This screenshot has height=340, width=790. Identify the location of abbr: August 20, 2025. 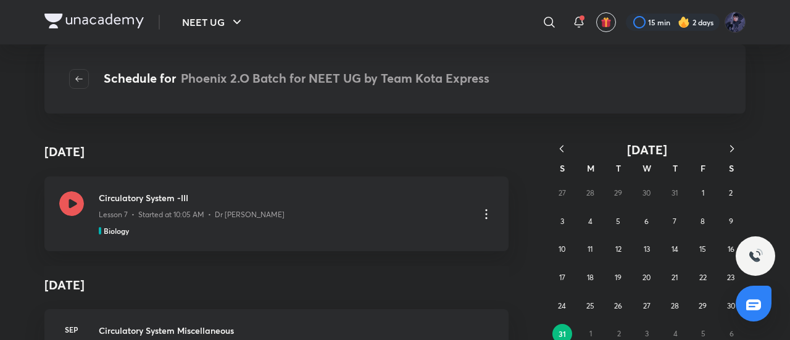
(646, 277).